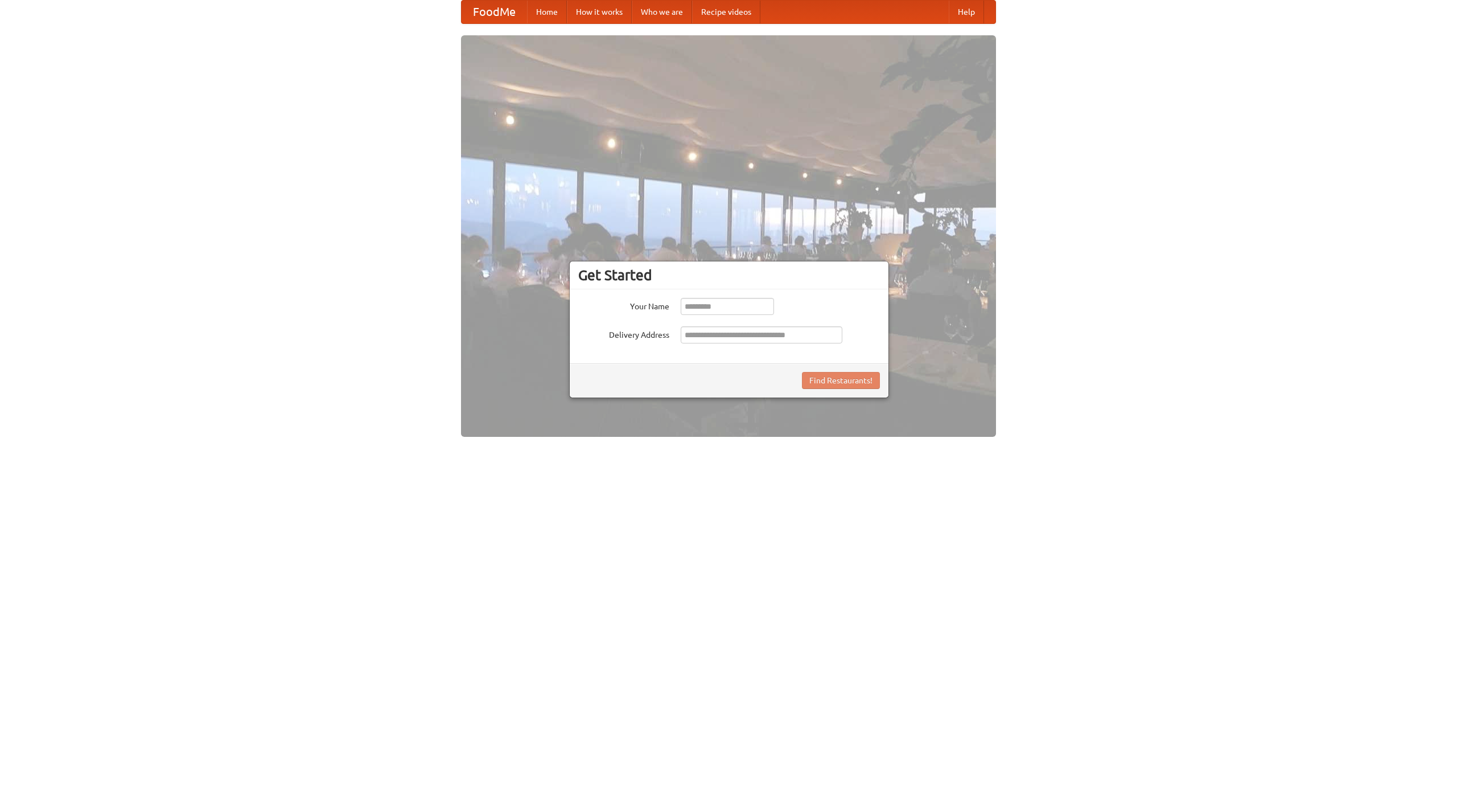 The image size is (1457, 806). What do you see at coordinates (547, 12) in the screenshot?
I see `a: Home` at bounding box center [547, 12].